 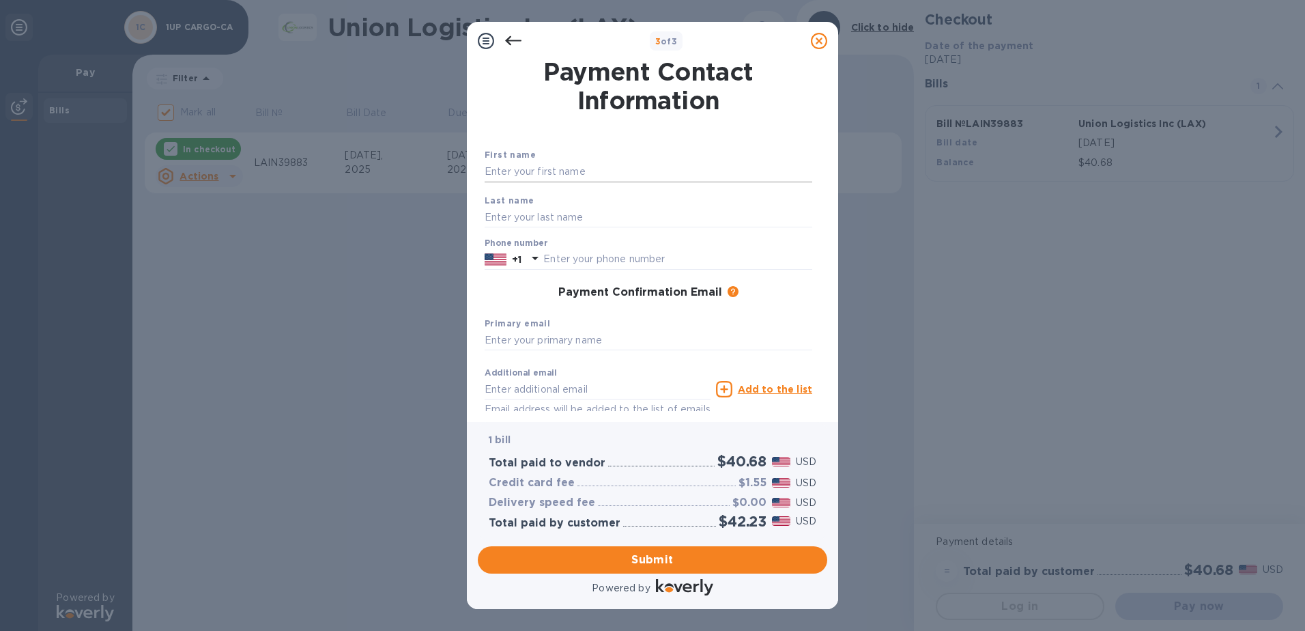 I want to click on h3: Credit card fee, so click(x=532, y=483).